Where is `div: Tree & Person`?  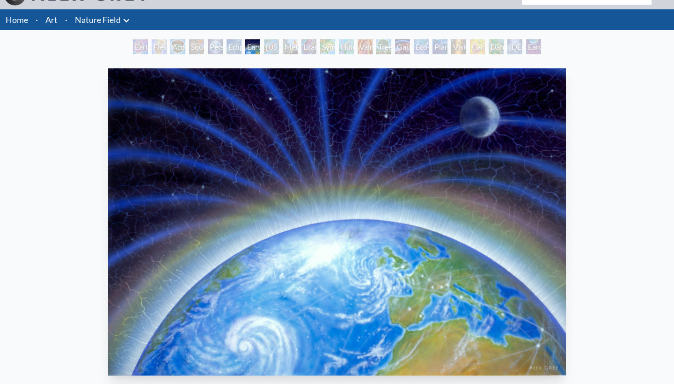 div: Tree & Person is located at coordinates (384, 47).